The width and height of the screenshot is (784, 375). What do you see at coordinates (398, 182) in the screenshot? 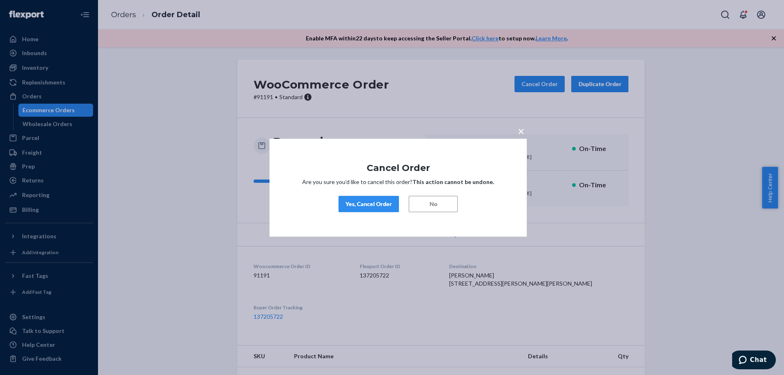
I see `p: Are you sure you’d like to cancel this order?` at bounding box center [398, 182].